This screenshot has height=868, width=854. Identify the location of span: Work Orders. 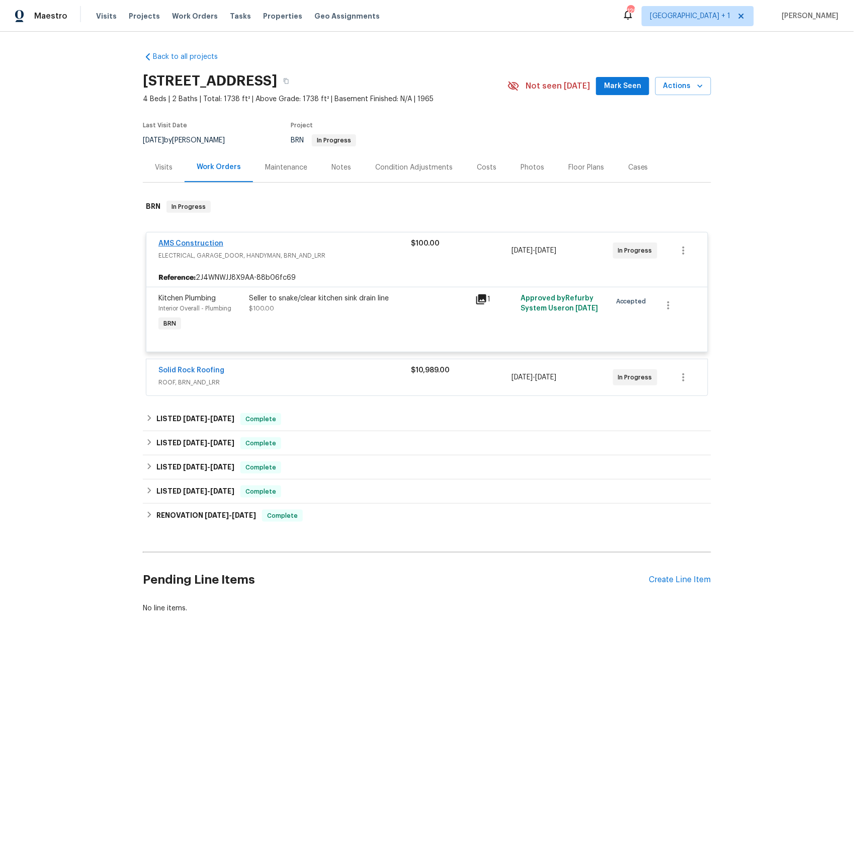
(195, 16).